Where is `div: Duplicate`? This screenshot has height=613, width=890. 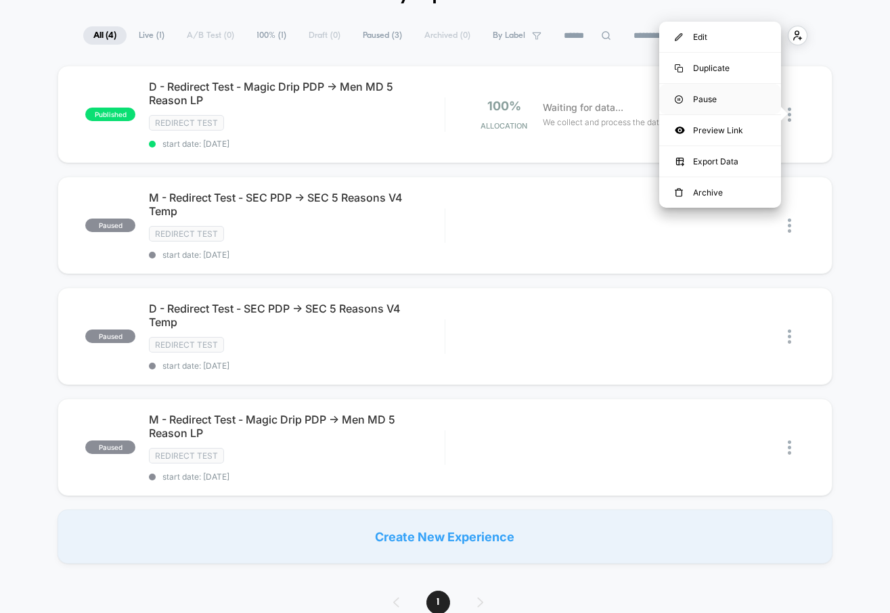 div: Duplicate is located at coordinates (720, 68).